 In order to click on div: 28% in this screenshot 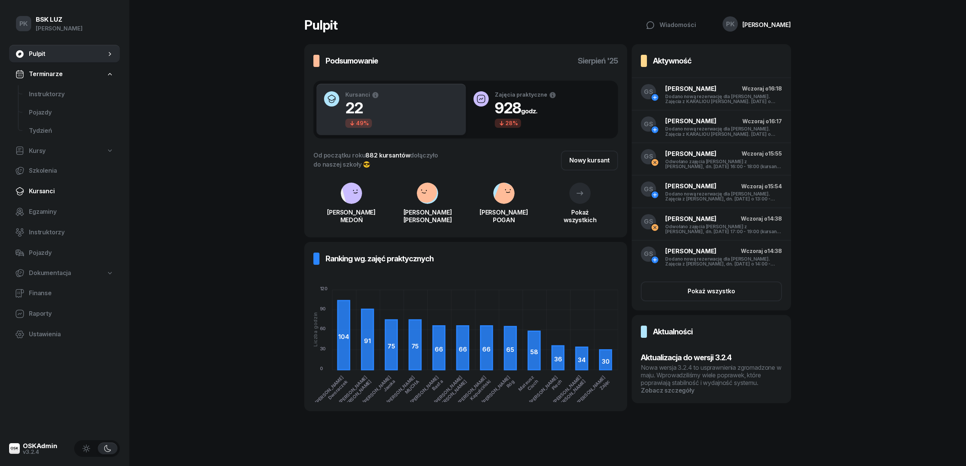, I will do `click(508, 123)`.